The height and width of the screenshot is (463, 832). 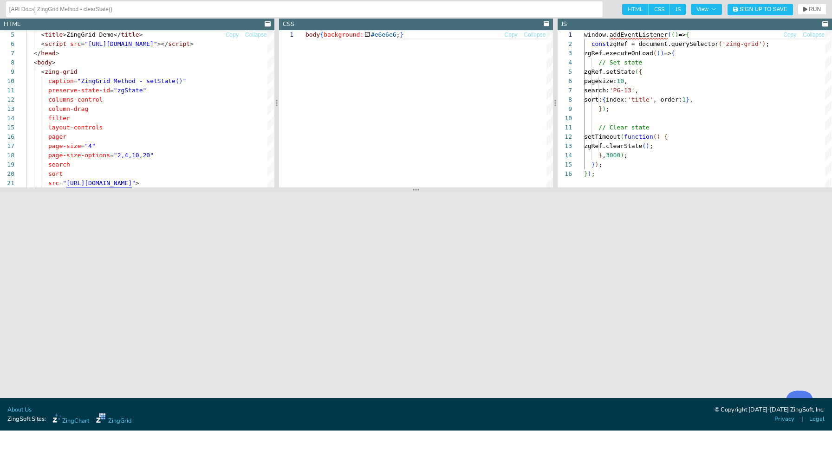 What do you see at coordinates (75, 99) in the screenshot?
I see `span: columns-control` at bounding box center [75, 99].